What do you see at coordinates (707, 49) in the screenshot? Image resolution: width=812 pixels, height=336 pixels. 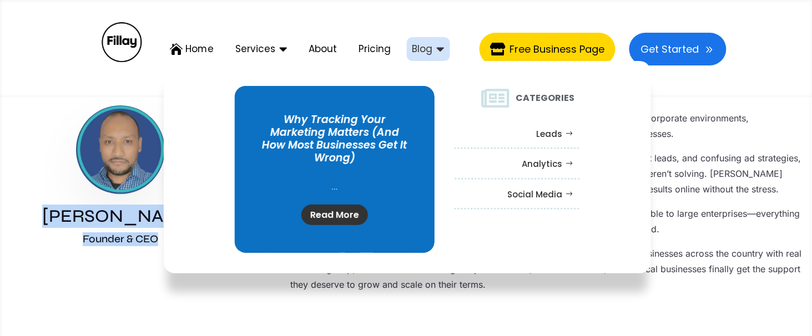 I see `span: 9 Icon Font` at bounding box center [707, 49].